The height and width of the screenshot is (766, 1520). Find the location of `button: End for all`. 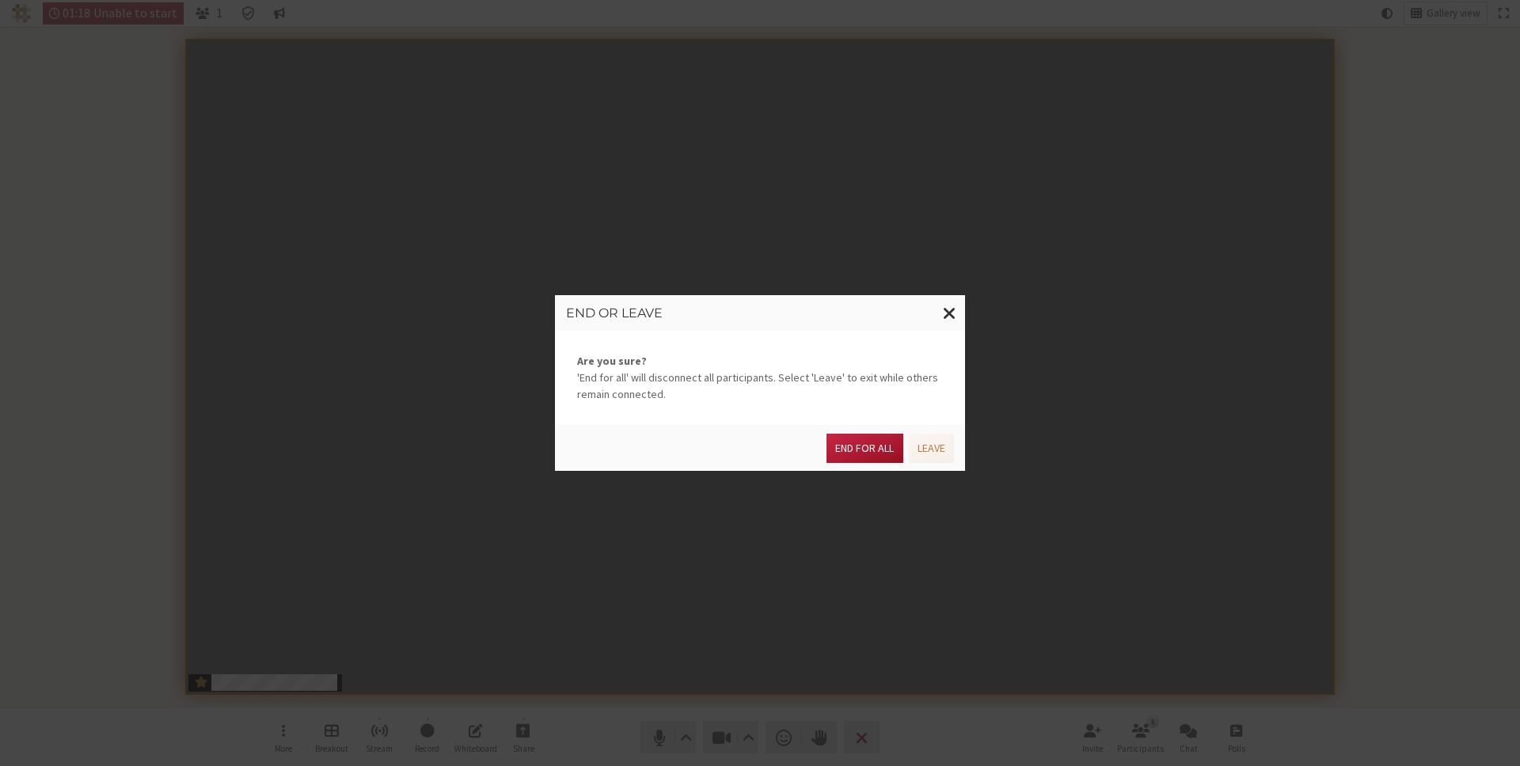

button: End for all is located at coordinates (864, 448).